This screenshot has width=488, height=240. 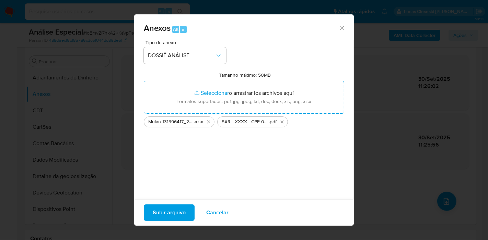 I want to click on span: Tipo de anexo, so click(x=187, y=43).